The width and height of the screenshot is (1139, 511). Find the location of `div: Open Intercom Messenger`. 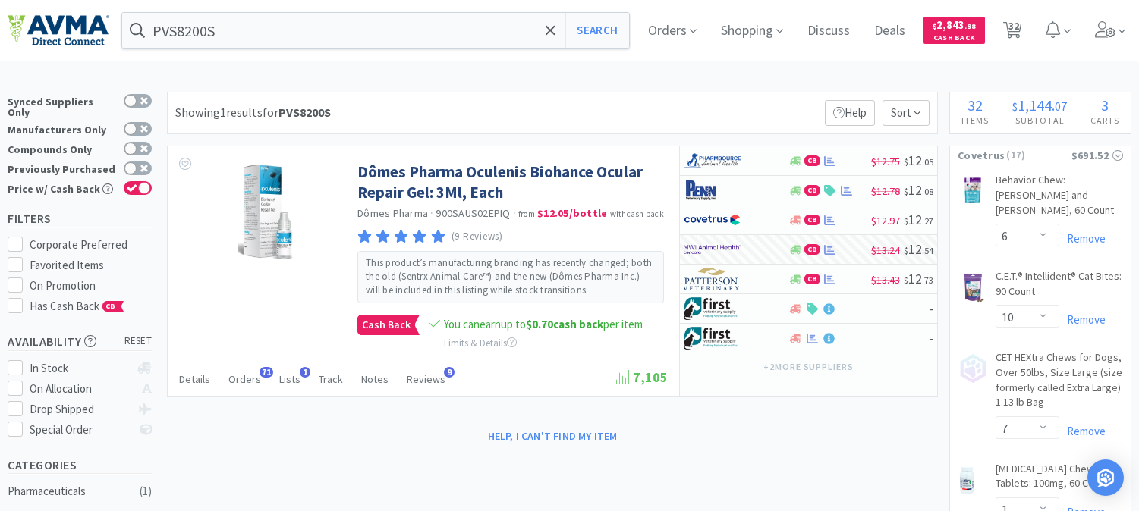

div: Open Intercom Messenger is located at coordinates (1105, 478).